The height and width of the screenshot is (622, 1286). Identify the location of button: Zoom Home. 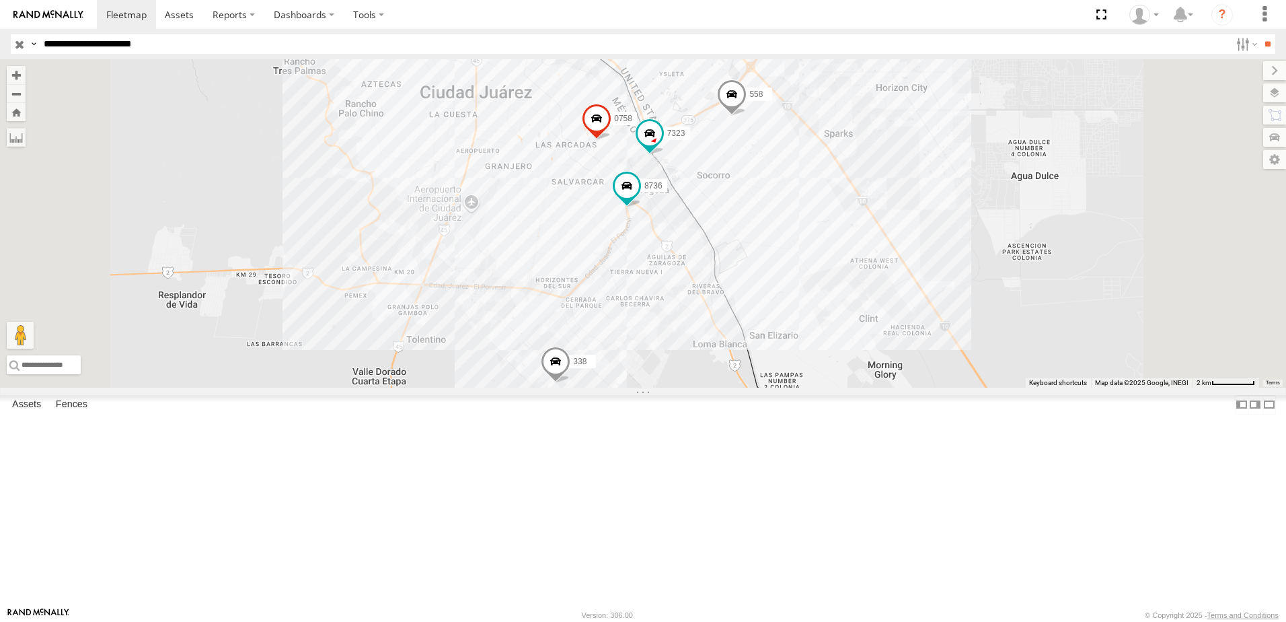
(16, 112).